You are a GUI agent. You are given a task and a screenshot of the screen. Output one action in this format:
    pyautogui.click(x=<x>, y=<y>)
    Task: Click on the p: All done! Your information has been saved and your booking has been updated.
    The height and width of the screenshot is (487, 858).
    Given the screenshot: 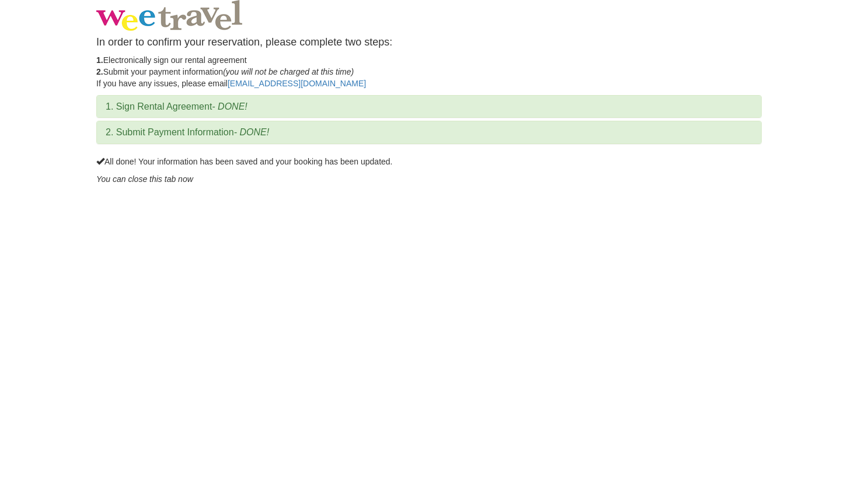 What is the action you would take?
    pyautogui.click(x=429, y=162)
    